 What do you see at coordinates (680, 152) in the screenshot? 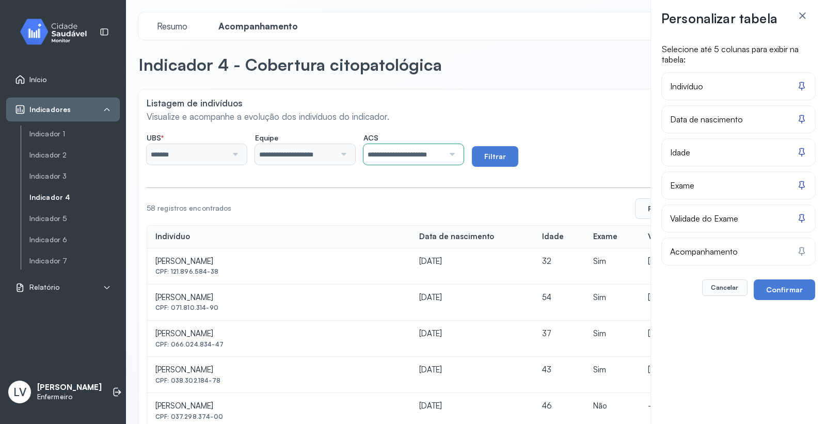
I see `span: Idade` at bounding box center [680, 152].